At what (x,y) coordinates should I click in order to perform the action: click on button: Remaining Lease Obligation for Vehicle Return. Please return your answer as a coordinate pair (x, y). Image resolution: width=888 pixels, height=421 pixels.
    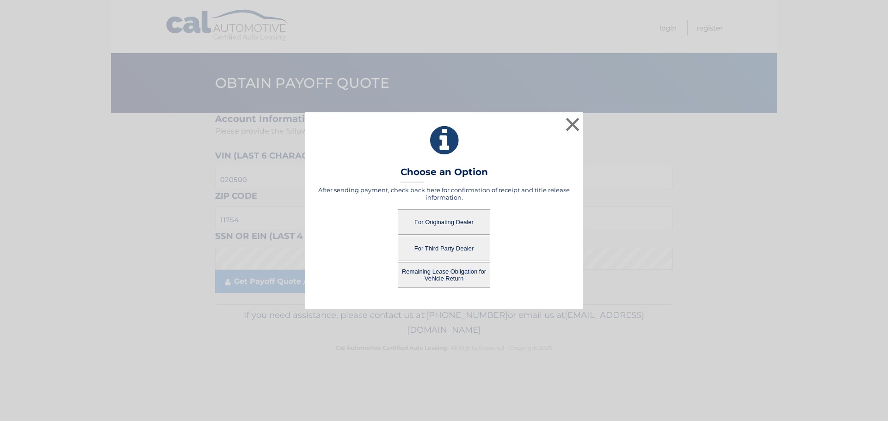
    Looking at the image, I should click on (444, 275).